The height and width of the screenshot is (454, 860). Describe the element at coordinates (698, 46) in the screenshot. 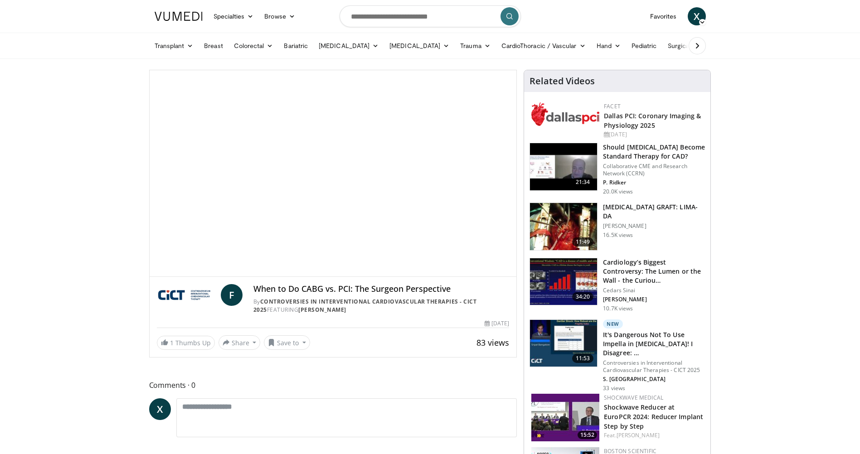

I see `a: Surgical Oncology` at that location.